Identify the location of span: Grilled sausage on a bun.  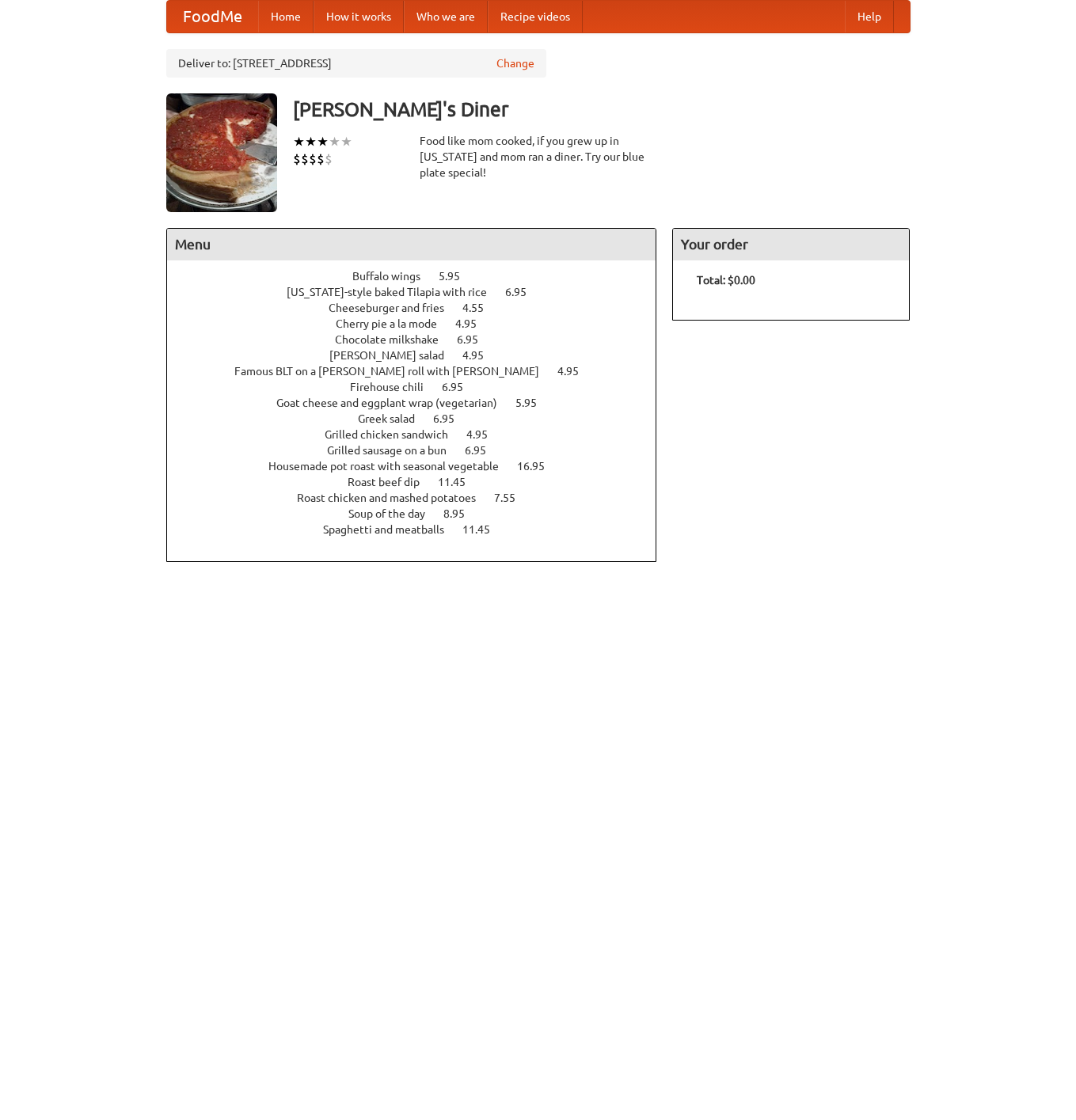
(394, 451).